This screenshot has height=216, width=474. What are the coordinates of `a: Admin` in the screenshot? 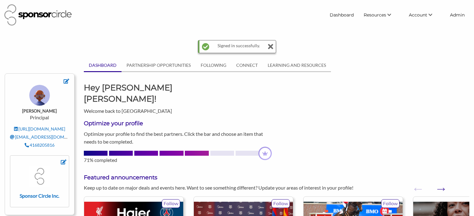 It's located at (457, 15).